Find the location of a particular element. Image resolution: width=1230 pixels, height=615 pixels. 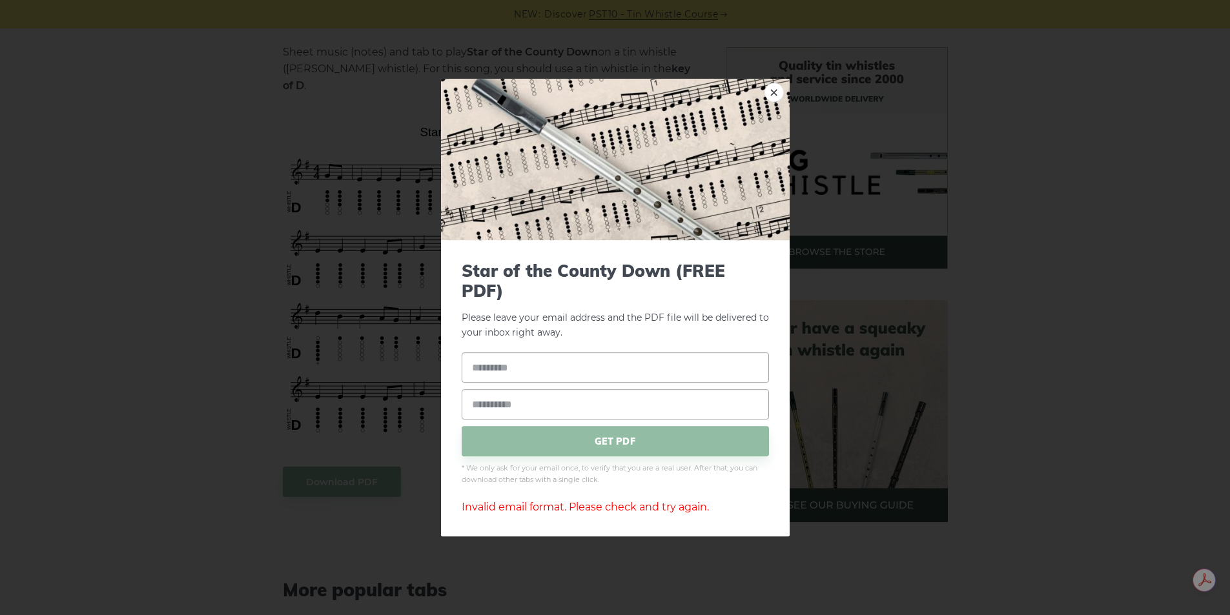

span: * We only ask for your email once, to verify that you are a real user. After that, you can downlo... is located at coordinates (615, 475).